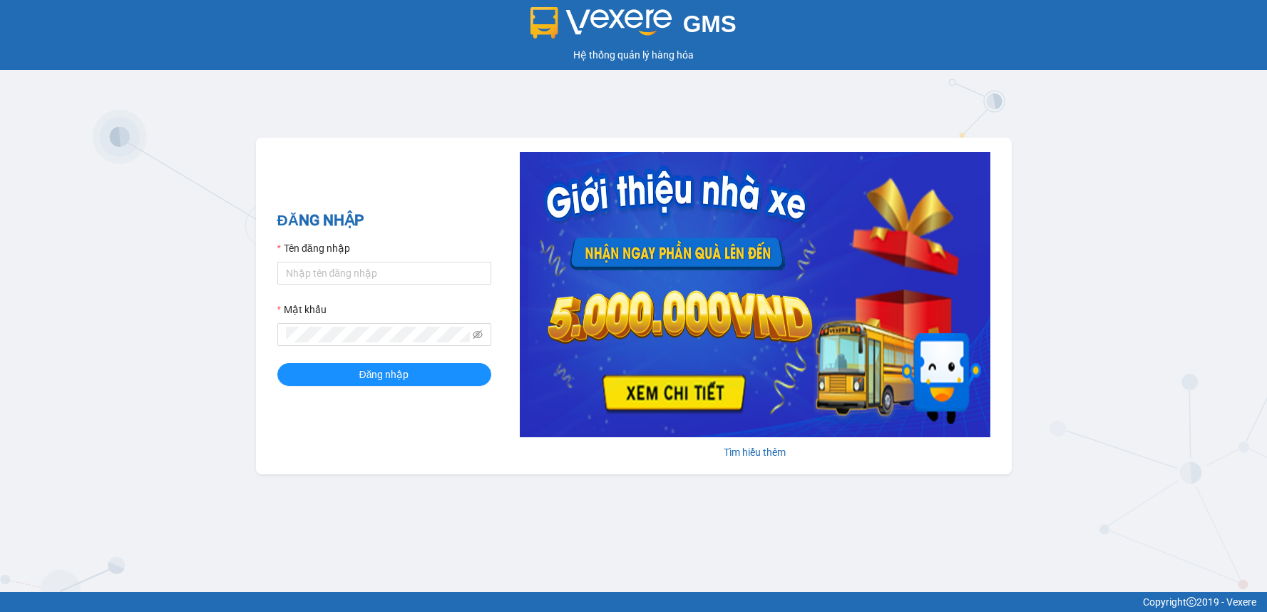 Image resolution: width=1267 pixels, height=612 pixels. Describe the element at coordinates (384, 220) in the screenshot. I see `h2: ĐĂNG NHẬP` at that location.